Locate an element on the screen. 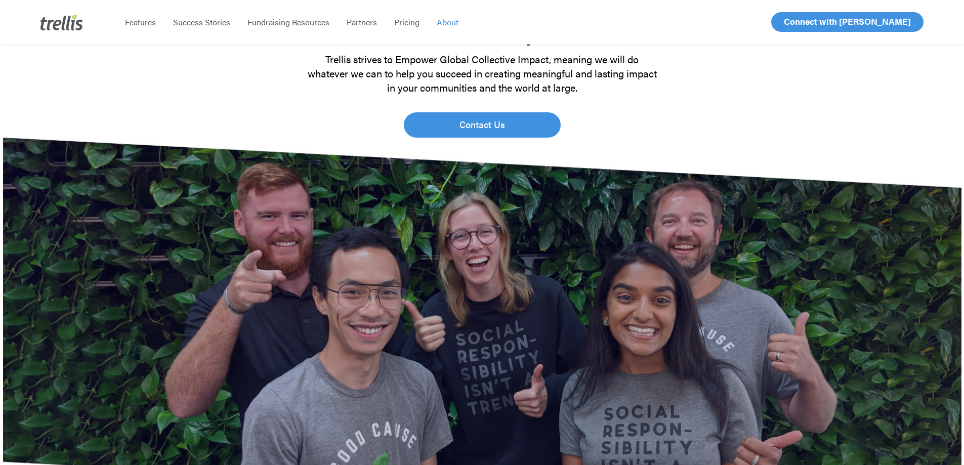 Image resolution: width=964 pixels, height=465 pixels. h2: We’re here for you is located at coordinates (482, 35).